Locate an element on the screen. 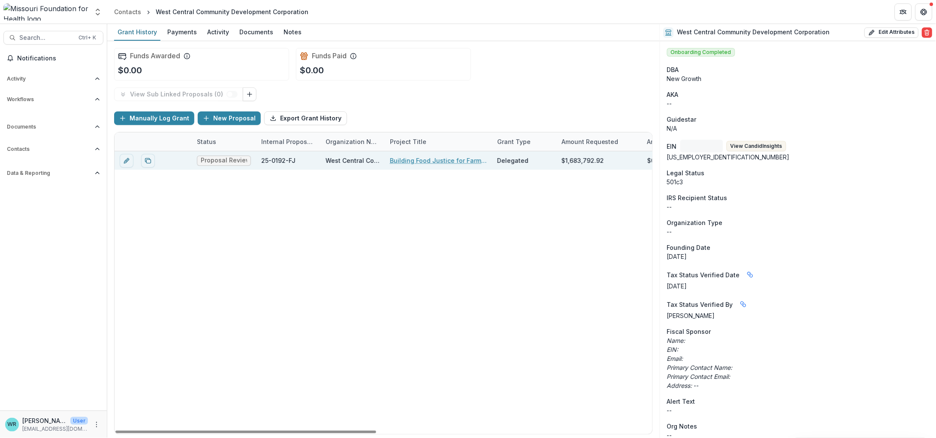 This screenshot has width=936, height=438. span: Tax Status Verified By is located at coordinates (700, 305).